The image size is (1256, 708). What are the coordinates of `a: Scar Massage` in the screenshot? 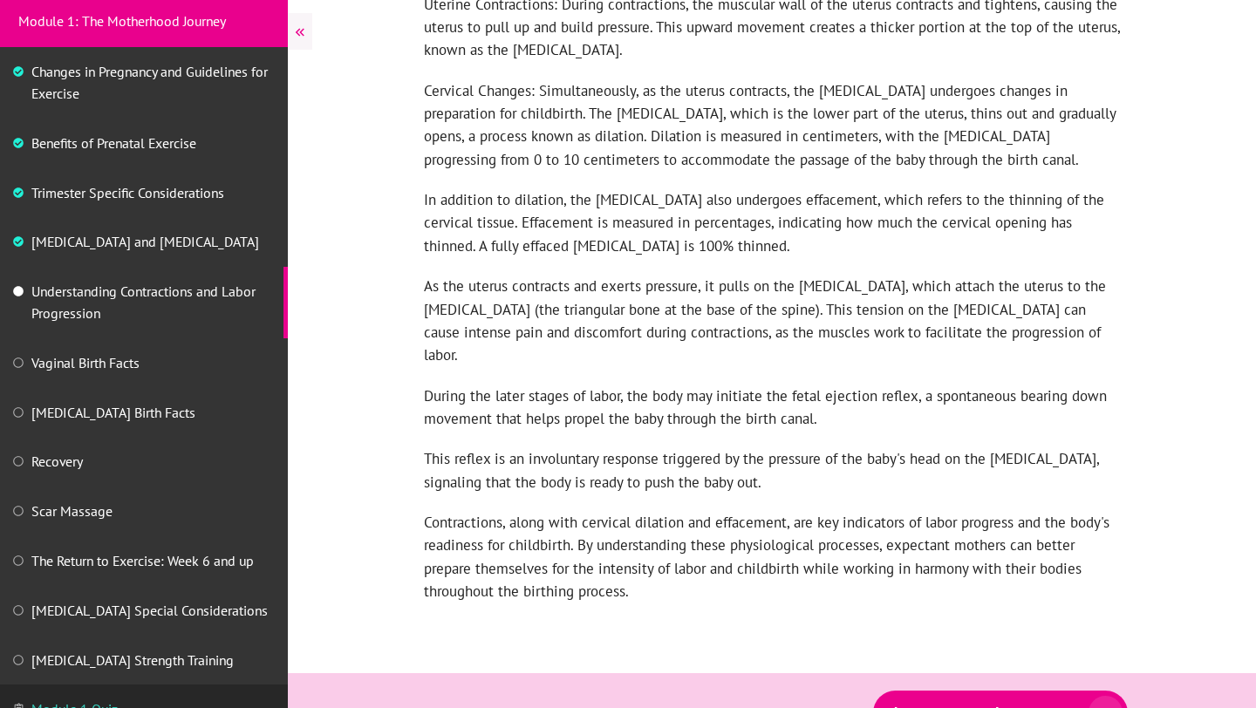 It's located at (72, 511).